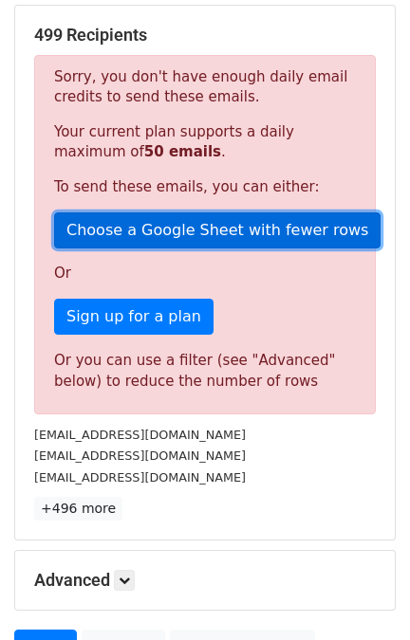  What do you see at coordinates (205, 142) in the screenshot?
I see `p: Your current plan supports a daily maximum of .` at bounding box center [205, 142].